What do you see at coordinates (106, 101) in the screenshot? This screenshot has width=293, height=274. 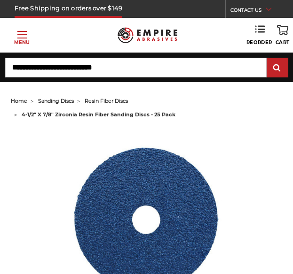 I see `a: resin fiber discs` at bounding box center [106, 101].